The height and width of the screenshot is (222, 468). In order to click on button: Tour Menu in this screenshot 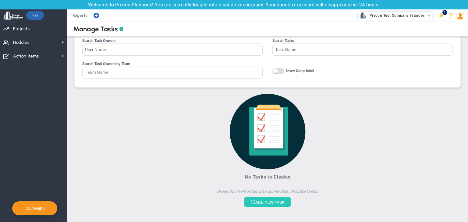, I will do `click(35, 209)`.